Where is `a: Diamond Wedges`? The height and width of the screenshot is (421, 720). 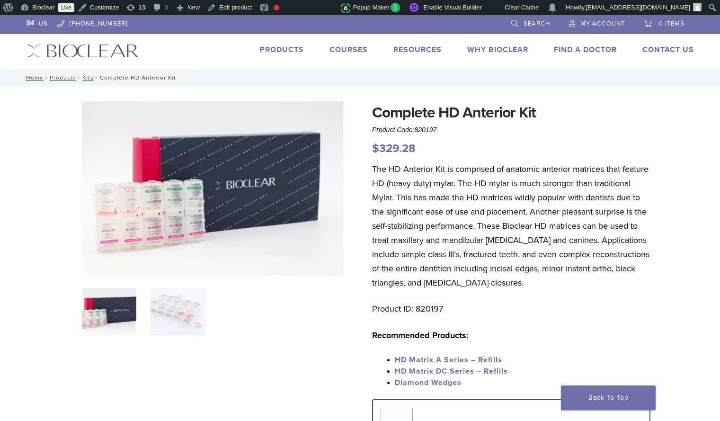
a: Diamond Wedges is located at coordinates (428, 383).